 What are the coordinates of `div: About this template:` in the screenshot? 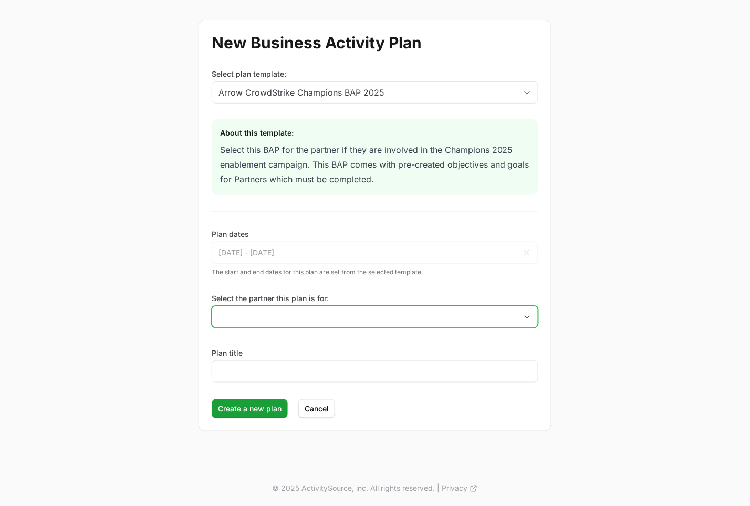 It's located at (375, 133).